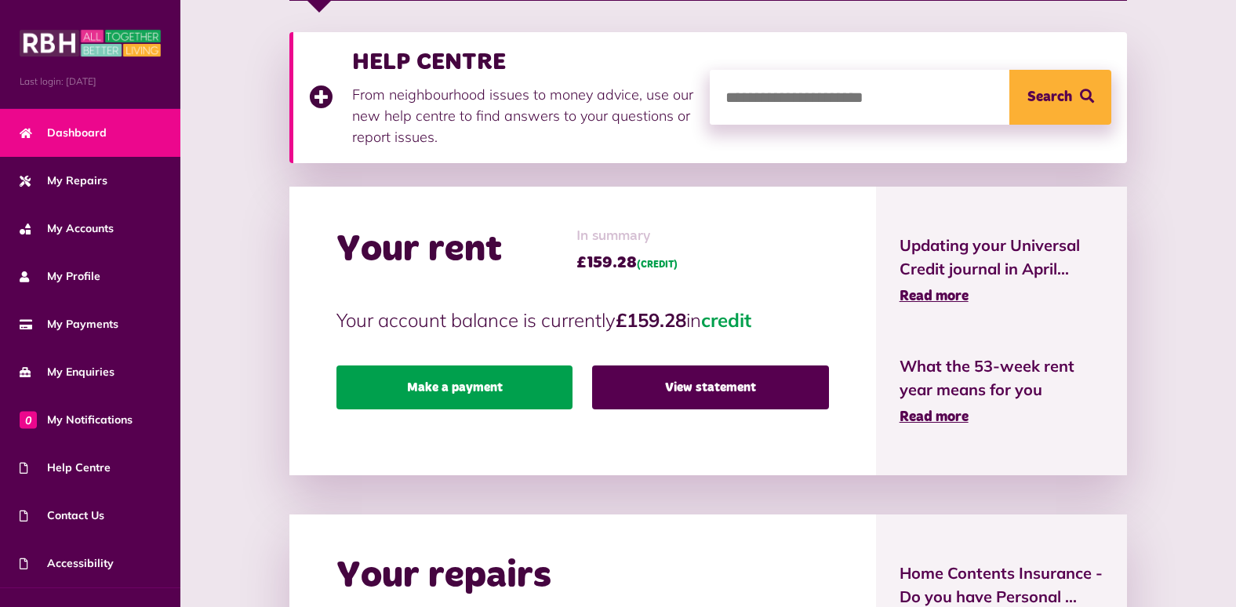 The image size is (1236, 607). Describe the element at coordinates (69, 324) in the screenshot. I see `span: My Payments` at that location.